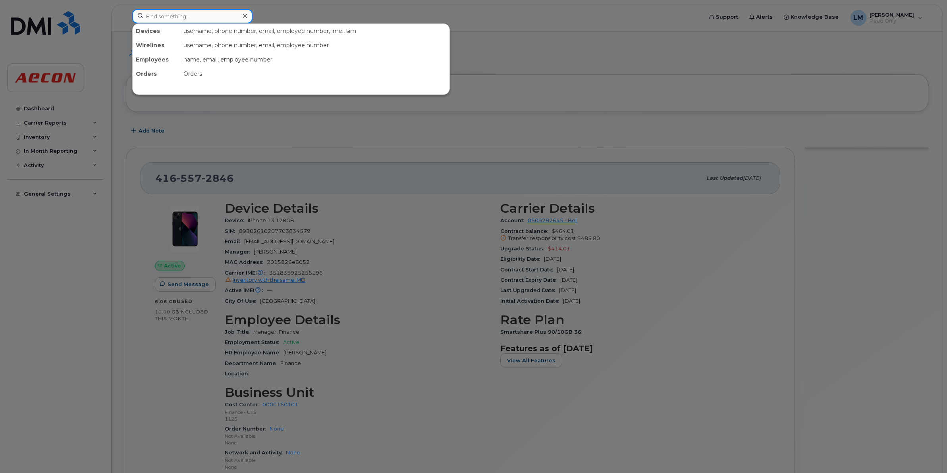 This screenshot has width=947, height=473. What do you see at coordinates (315, 31) in the screenshot?
I see `div: username, phone number, email, employee number, imei, sim` at bounding box center [315, 31].